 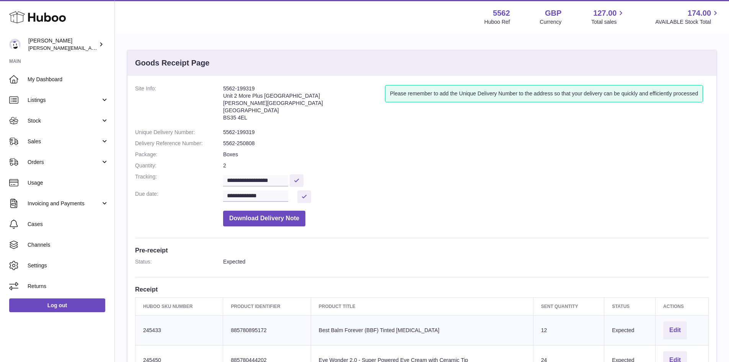 What do you see at coordinates (172, 63) in the screenshot?
I see `h3: Goods Receipt Page` at bounding box center [172, 63].